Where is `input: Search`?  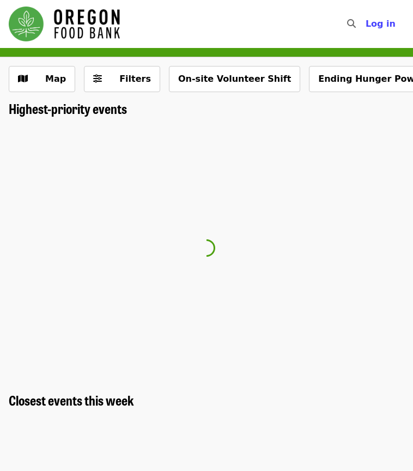
input: Search is located at coordinates (367, 24).